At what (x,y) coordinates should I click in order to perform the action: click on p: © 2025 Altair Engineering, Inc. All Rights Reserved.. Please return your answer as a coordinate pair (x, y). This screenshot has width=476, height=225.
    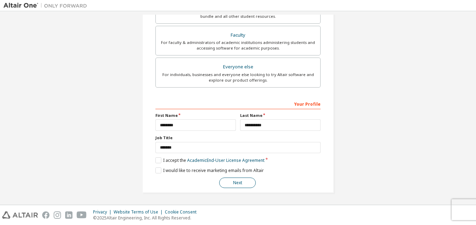
    Looking at the image, I should click on (147, 217).